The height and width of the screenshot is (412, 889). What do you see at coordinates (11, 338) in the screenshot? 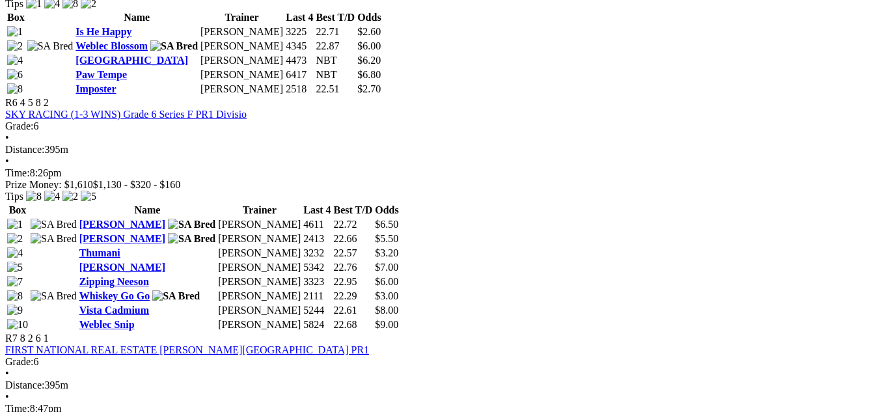
I see `span: R7` at bounding box center [11, 338].